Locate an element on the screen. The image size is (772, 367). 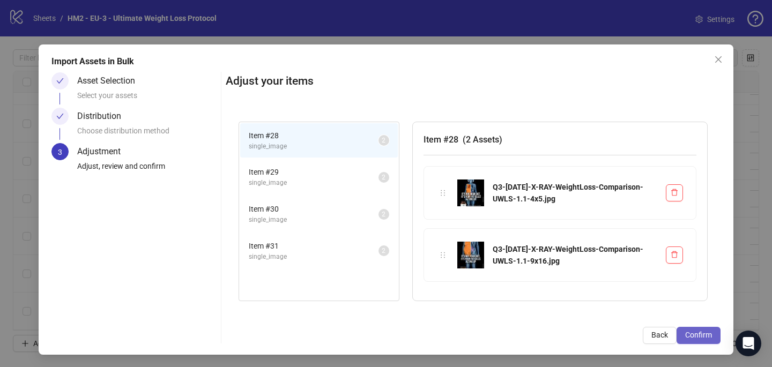
div: Select your assets is located at coordinates (147, 99).